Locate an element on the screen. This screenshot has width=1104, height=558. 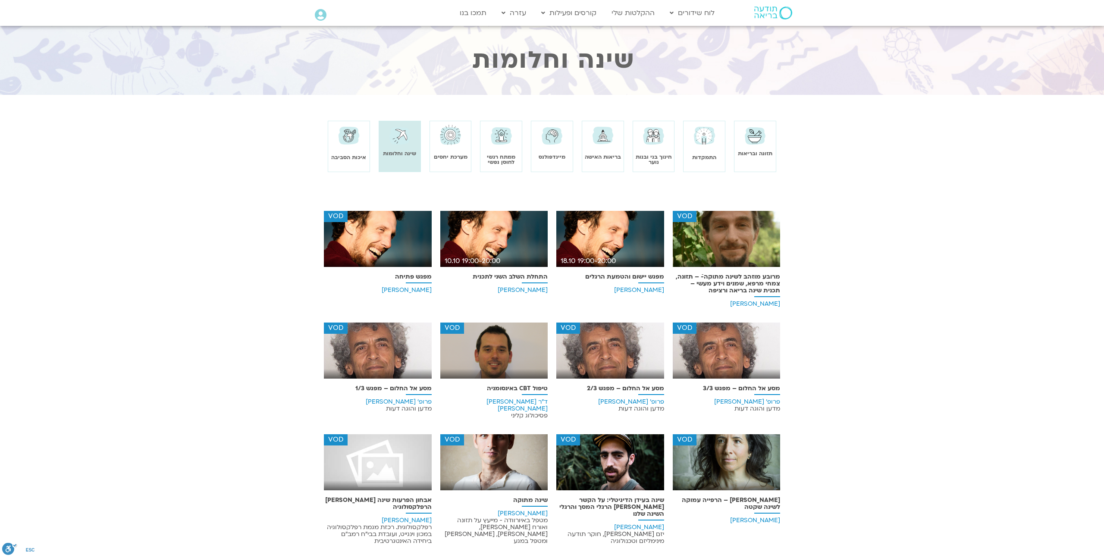
img: %D7%92%D7%9C%D7%A2%D7%93-%D7%A4%D7%9C%D7%93-2.jpg is located at coordinates (610, 465).